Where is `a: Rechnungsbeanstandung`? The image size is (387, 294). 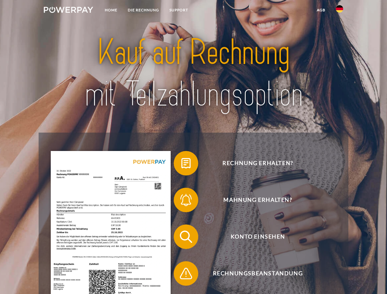
a: Rechnungsbeanstandung is located at coordinates (253, 274).